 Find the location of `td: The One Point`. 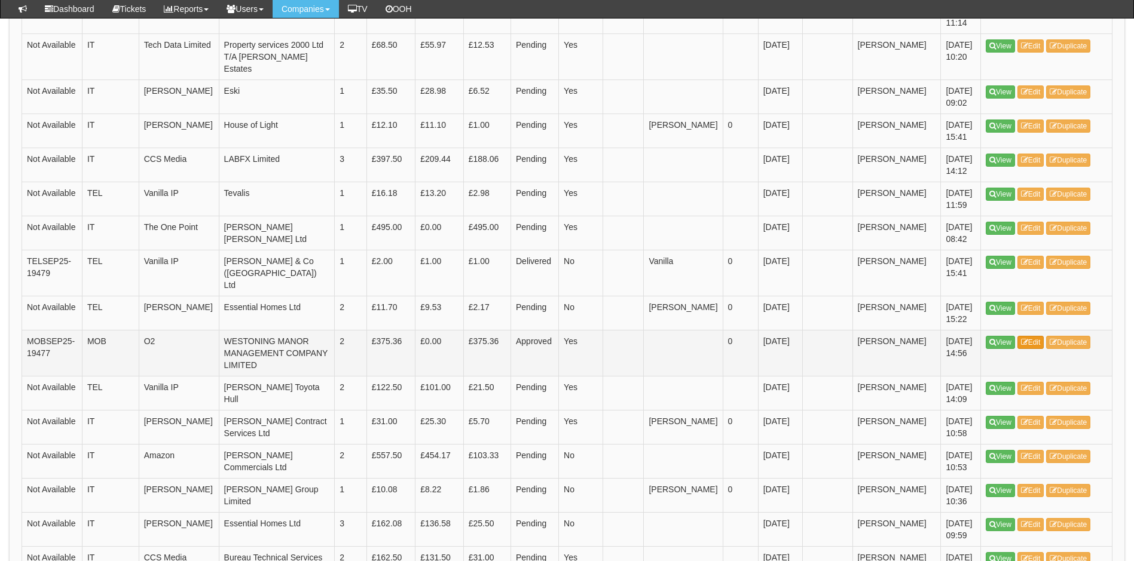

td: The One Point is located at coordinates (179, 233).